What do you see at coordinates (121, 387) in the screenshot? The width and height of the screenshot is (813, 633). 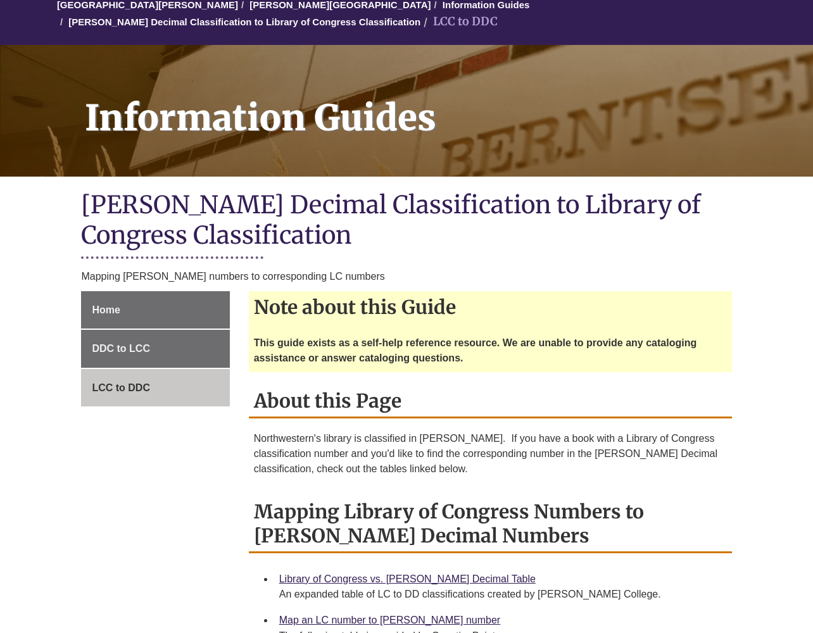 I see `span: LCC to DDC` at bounding box center [121, 387].